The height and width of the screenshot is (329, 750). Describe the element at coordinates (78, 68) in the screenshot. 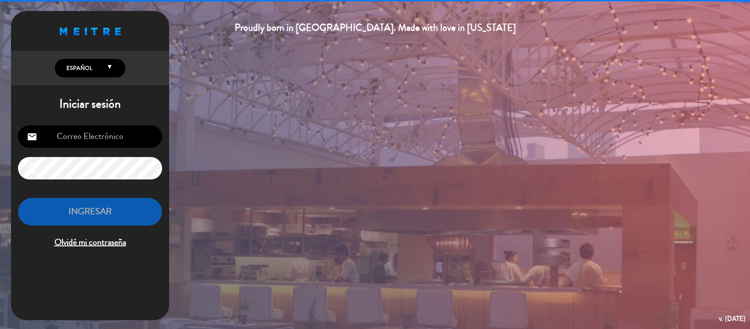

I see `span: Español` at that location.